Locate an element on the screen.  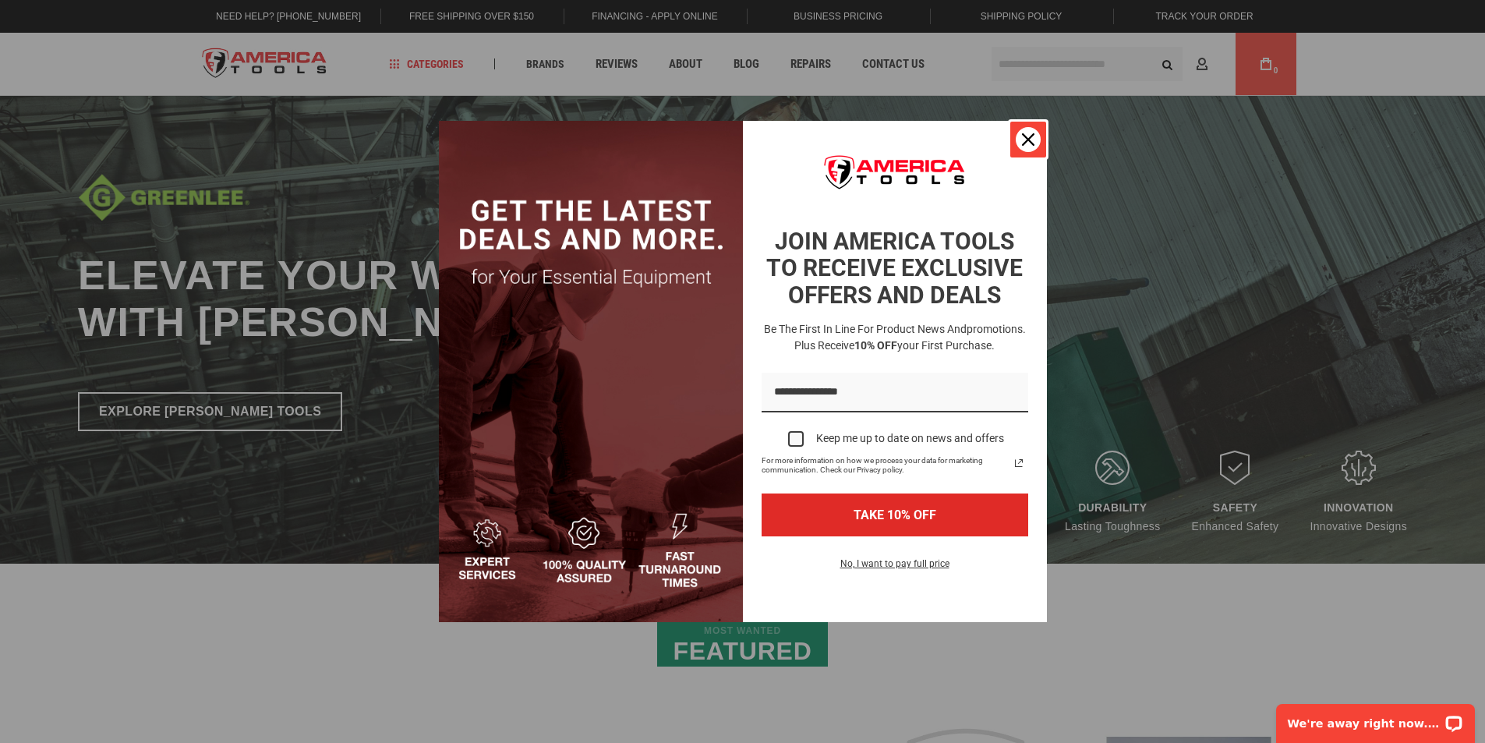
button: Open LiveChat chat widget is located at coordinates (189, 30).